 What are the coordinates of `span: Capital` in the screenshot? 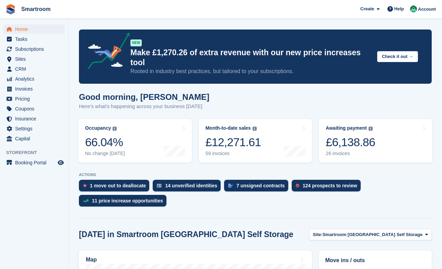 It's located at (36, 139).